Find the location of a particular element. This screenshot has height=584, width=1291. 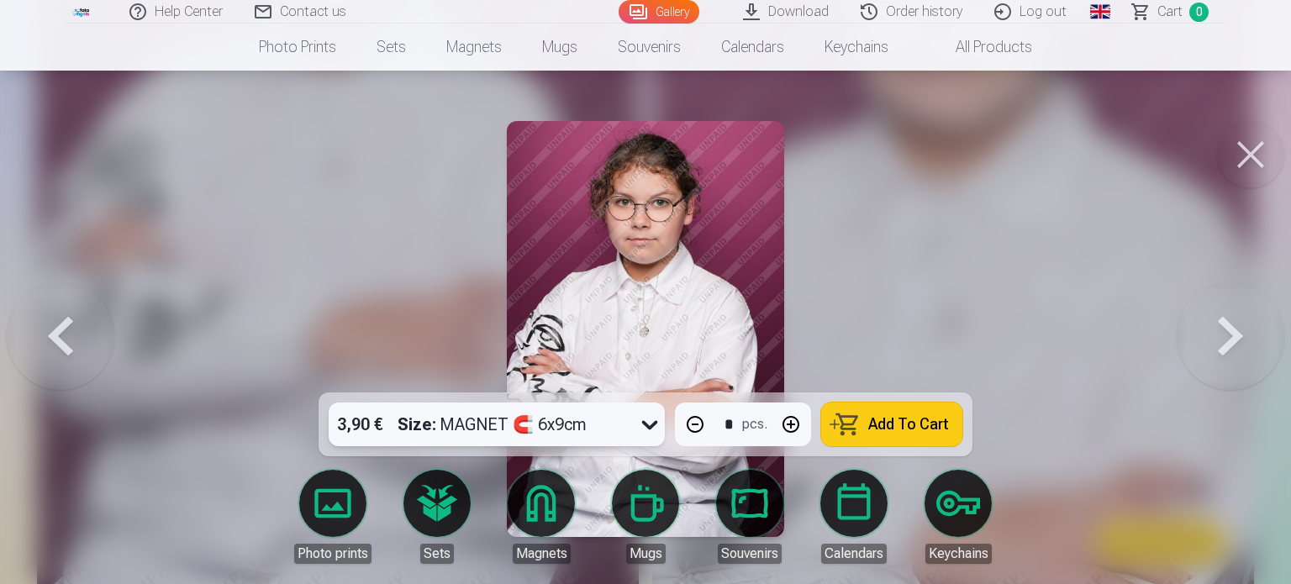

div: Keychains is located at coordinates (958, 554).